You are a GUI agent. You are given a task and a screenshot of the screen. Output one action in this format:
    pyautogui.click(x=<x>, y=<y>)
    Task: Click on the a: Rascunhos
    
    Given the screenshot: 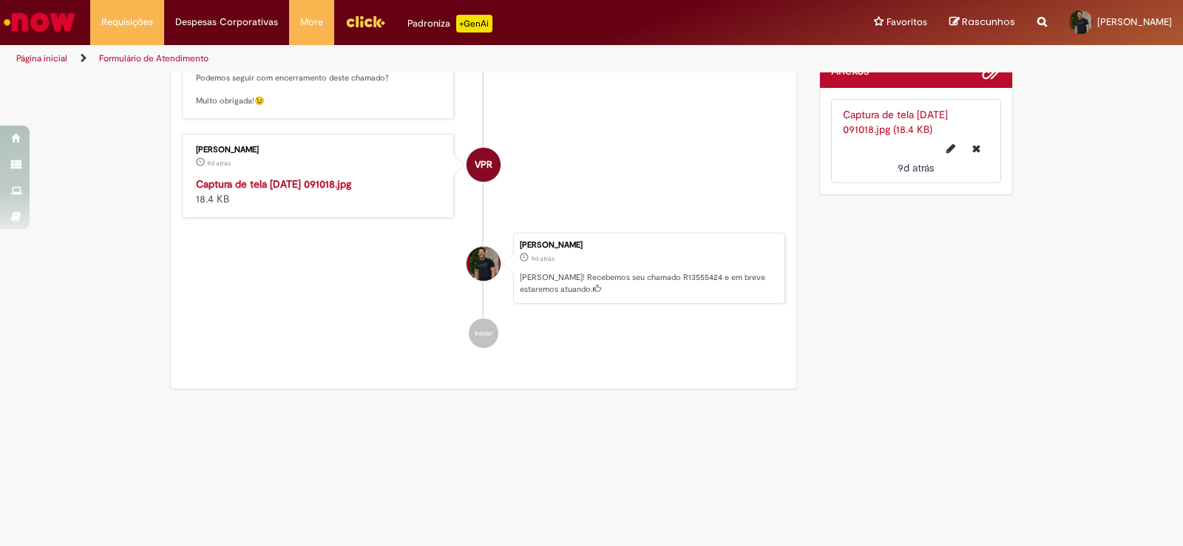 What is the action you would take?
    pyautogui.click(x=982, y=22)
    